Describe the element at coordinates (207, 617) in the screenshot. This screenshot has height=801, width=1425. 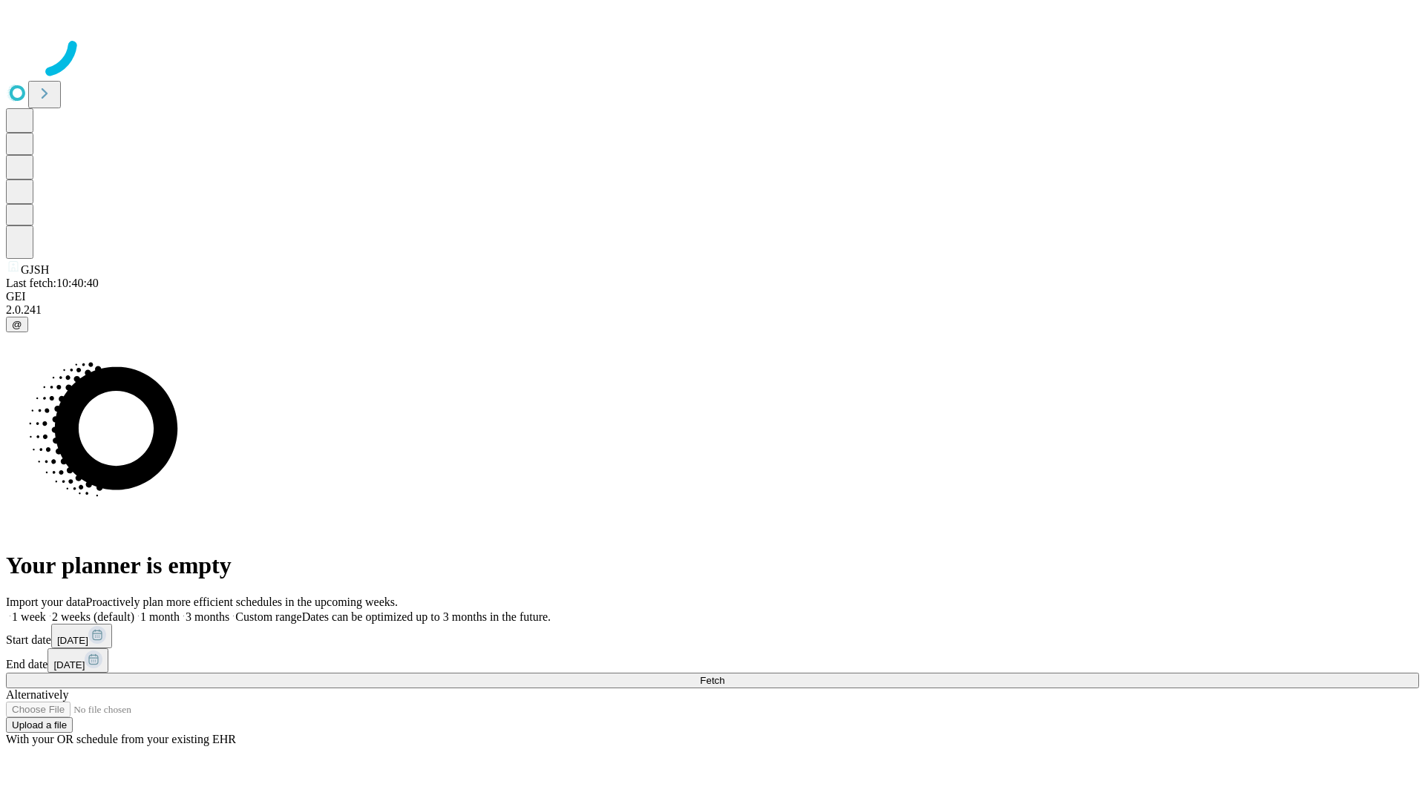
I see `span: 3 months` at that location.